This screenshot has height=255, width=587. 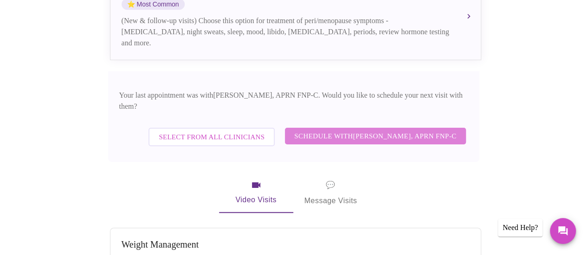 I want to click on span: Message Visits, so click(x=331, y=193).